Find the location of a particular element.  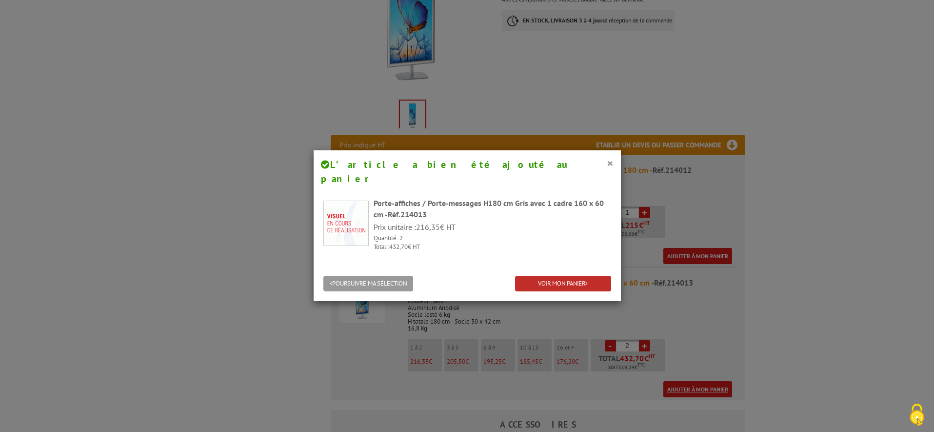

div: Porte-affiches / Porte-messages H180 cm Gris avec 1 cadre 160 x 60 cm - is located at coordinates (492, 209).